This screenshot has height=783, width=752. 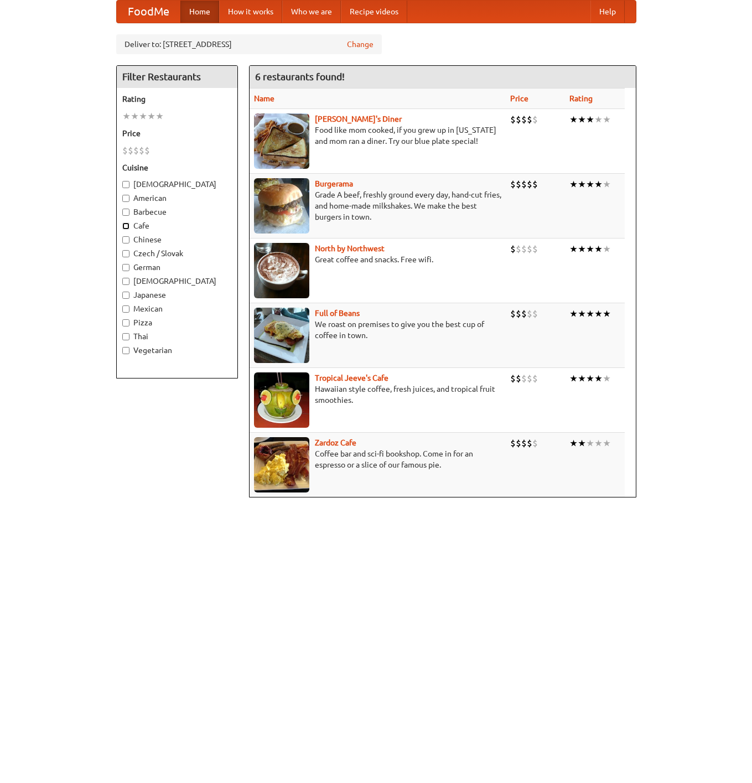 I want to click on a: Burgerama, so click(x=334, y=184).